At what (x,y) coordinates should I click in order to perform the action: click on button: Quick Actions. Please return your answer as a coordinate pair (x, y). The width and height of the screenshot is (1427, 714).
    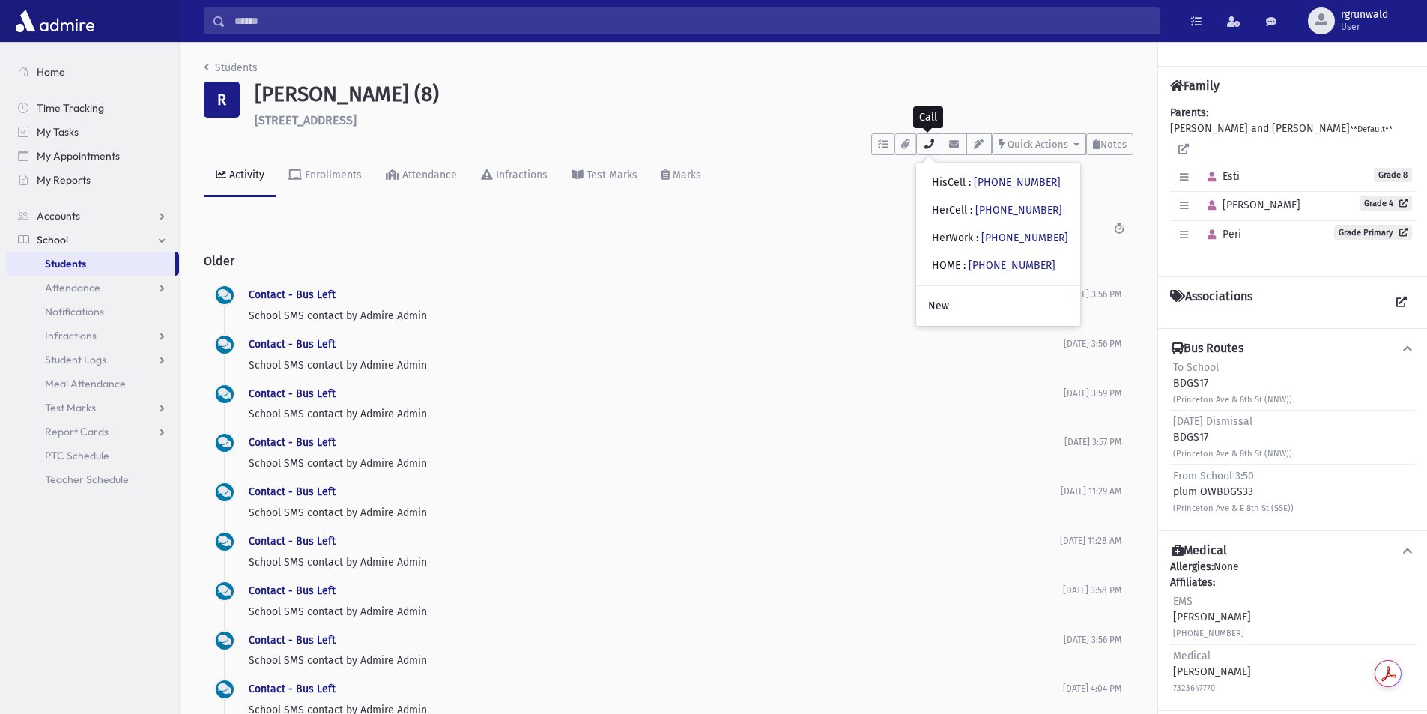
    Looking at the image, I should click on (1039, 144).